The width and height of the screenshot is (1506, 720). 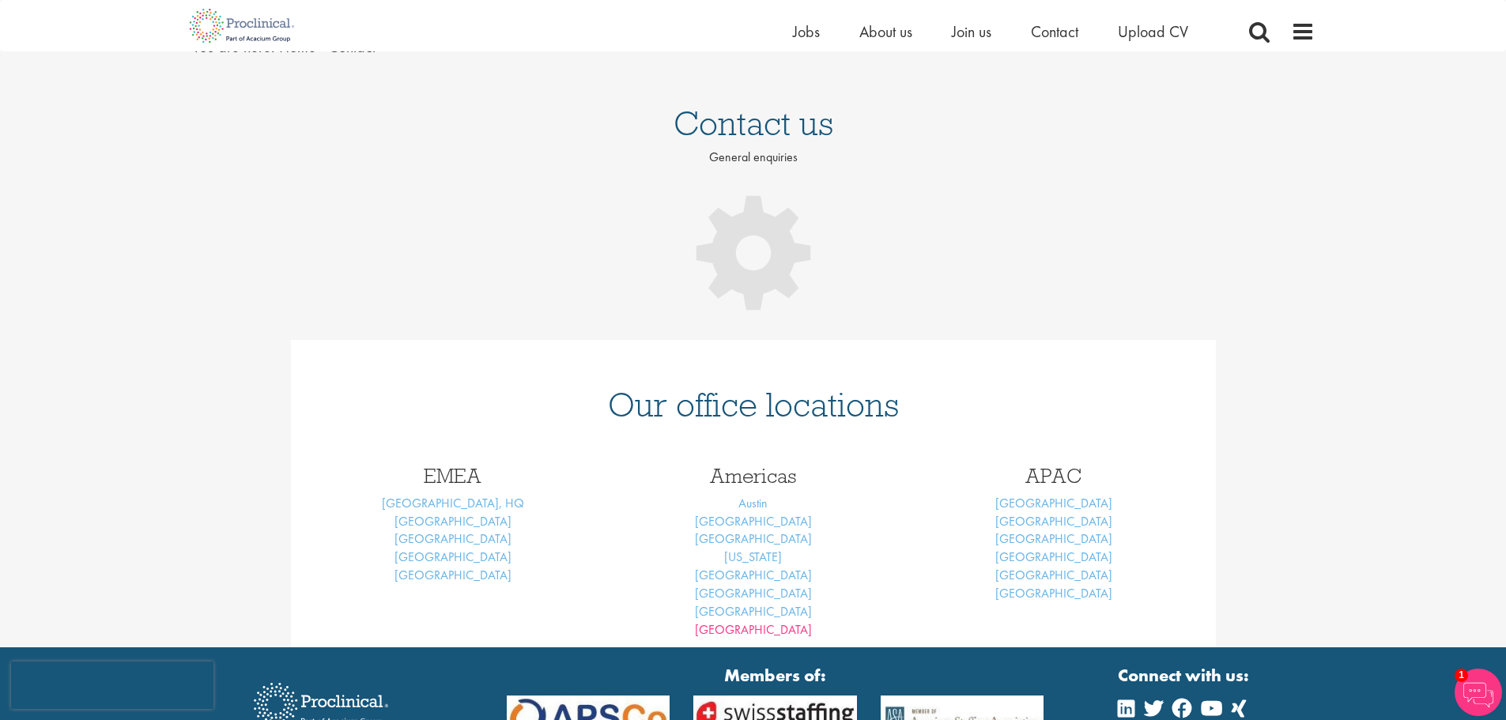 What do you see at coordinates (1185, 675) in the screenshot?
I see `strong: Connect with us:` at bounding box center [1185, 675].